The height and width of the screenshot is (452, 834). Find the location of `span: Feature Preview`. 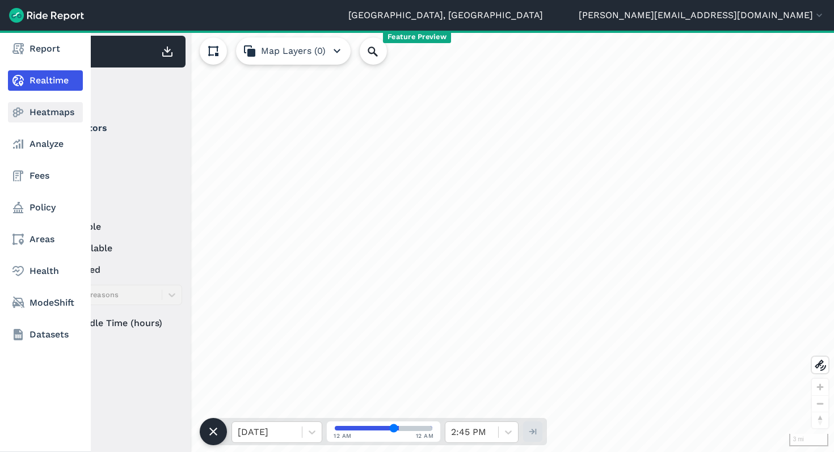

span: Feature Preview is located at coordinates (417, 37).